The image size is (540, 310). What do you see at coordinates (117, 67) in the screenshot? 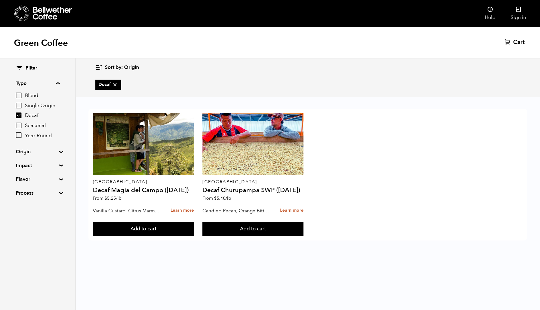
I see `button: Sort by: Origin` at bounding box center [117, 67].